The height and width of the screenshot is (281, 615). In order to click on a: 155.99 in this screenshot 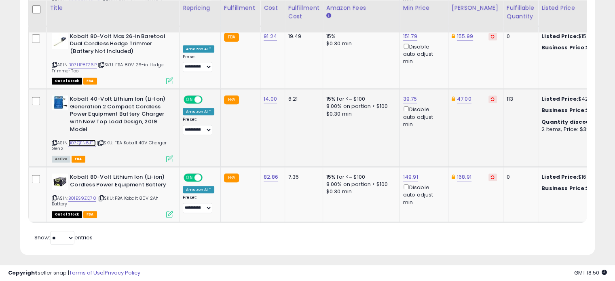, I will do `click(465, 36)`.